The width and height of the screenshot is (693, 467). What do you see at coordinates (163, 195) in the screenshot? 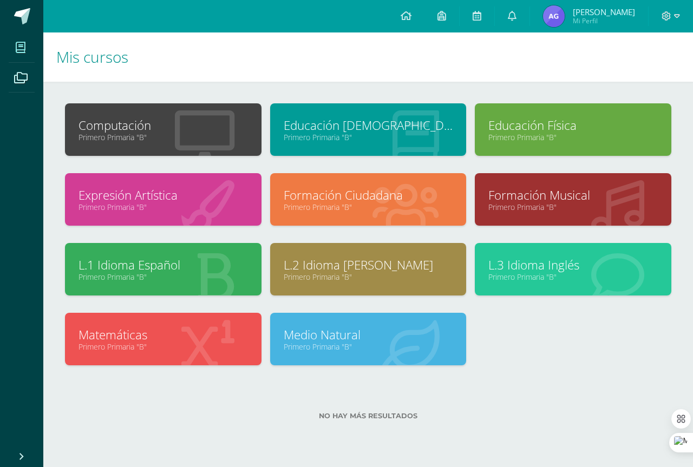
I see `a: Expresión Artística` at bounding box center [163, 195].